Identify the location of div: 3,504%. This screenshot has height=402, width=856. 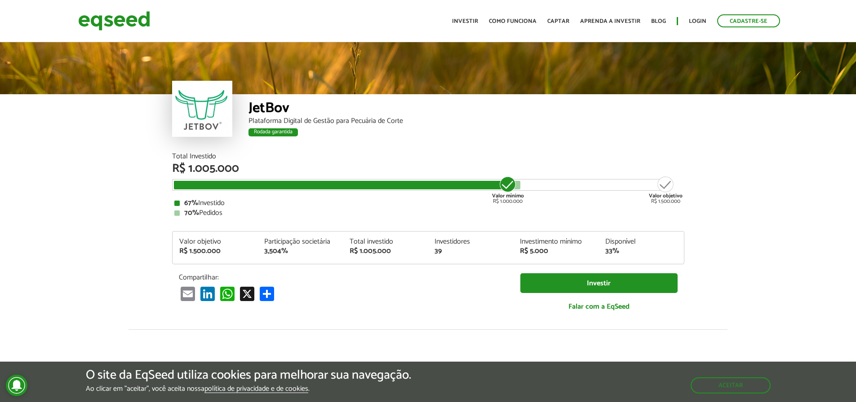
(300, 252).